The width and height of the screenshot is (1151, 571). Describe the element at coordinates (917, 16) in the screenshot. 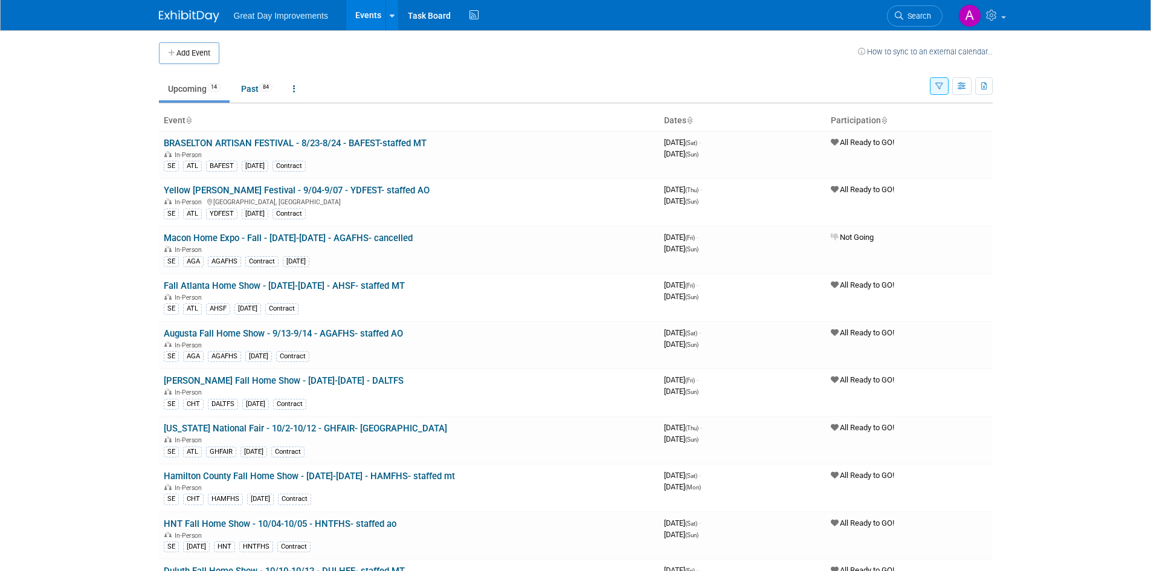

I see `span: Search` at that location.